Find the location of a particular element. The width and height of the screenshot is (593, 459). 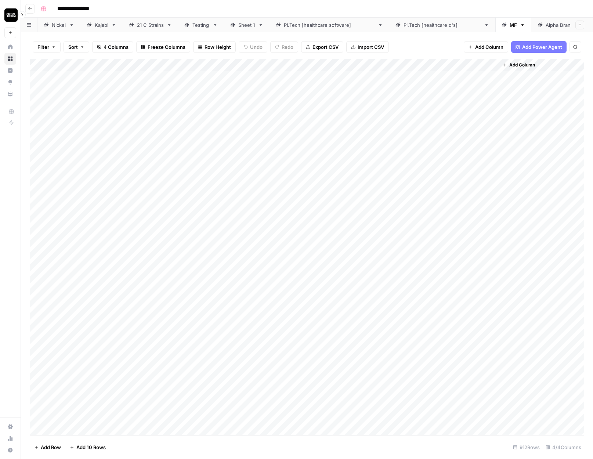

a: 21 C Strains is located at coordinates (150, 25).